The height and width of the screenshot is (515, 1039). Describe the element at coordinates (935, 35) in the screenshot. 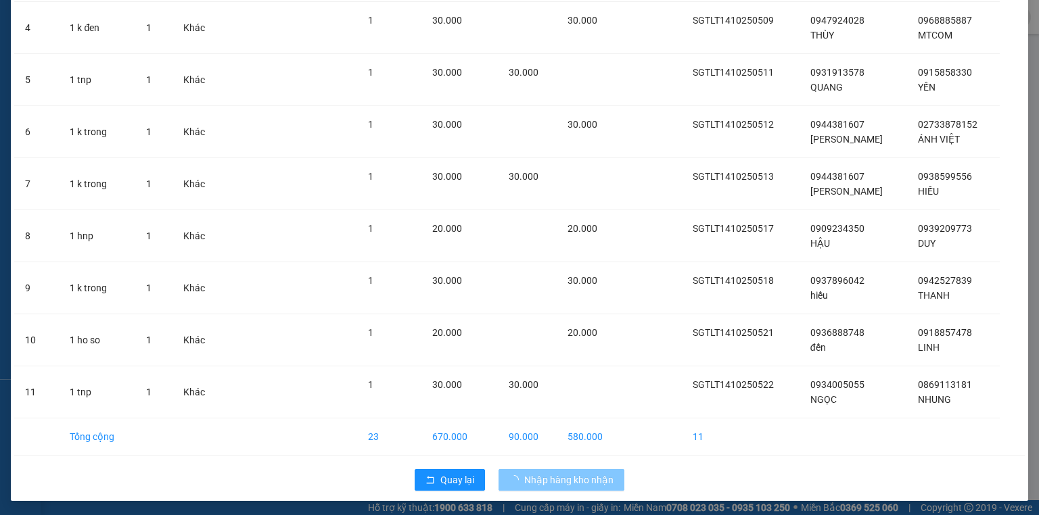

I see `span: MTCOM` at that location.